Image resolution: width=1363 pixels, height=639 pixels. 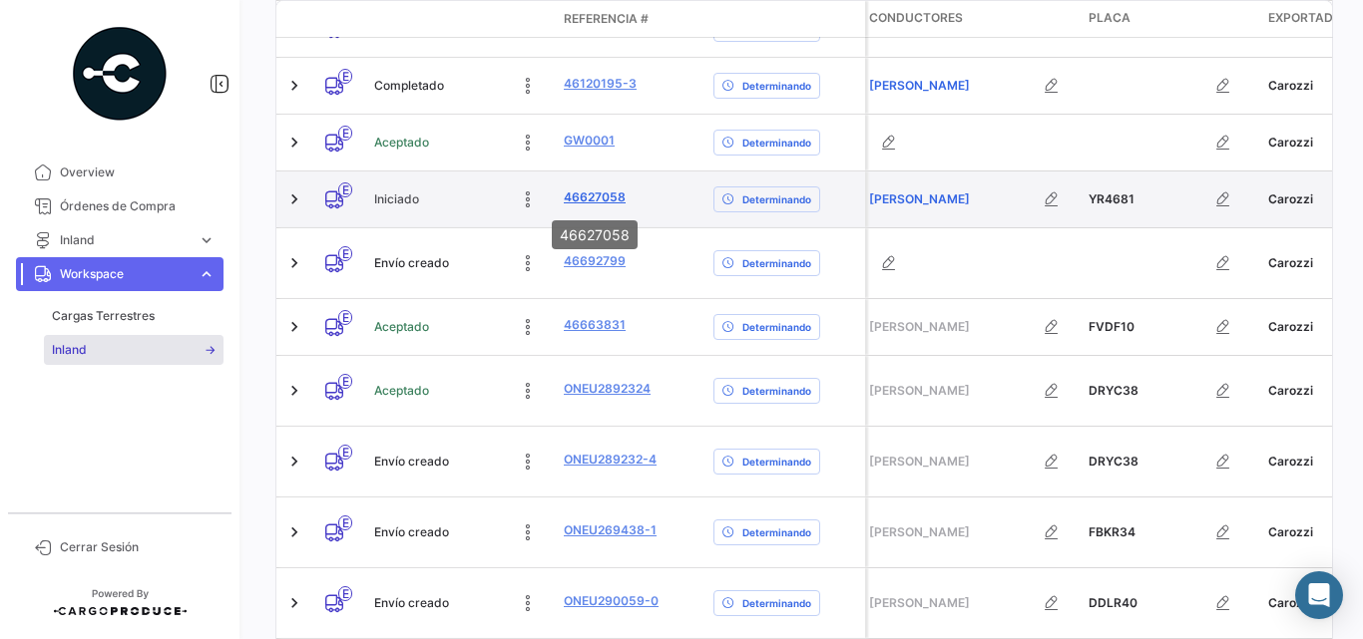 What do you see at coordinates (134, 316) in the screenshot?
I see `a: Cargas Terrestres` at bounding box center [134, 316].